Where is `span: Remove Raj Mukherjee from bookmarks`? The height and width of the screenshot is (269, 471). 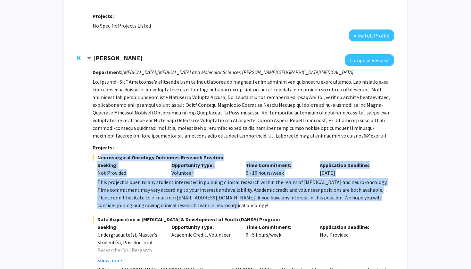 span: Remove Raj Mukherjee from bookmarks is located at coordinates (79, 58).